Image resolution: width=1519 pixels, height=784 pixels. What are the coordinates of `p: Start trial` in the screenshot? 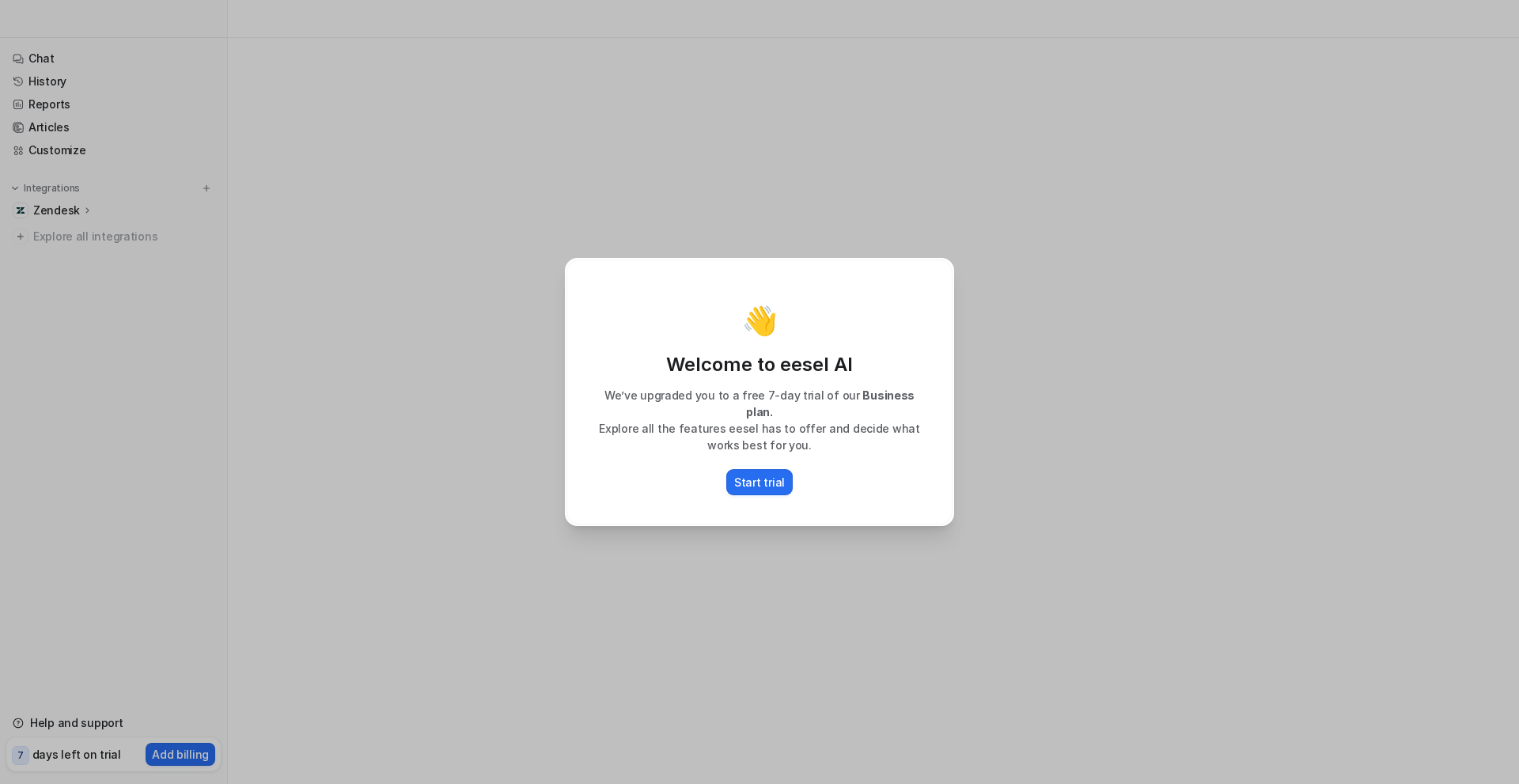 It's located at (760, 481).